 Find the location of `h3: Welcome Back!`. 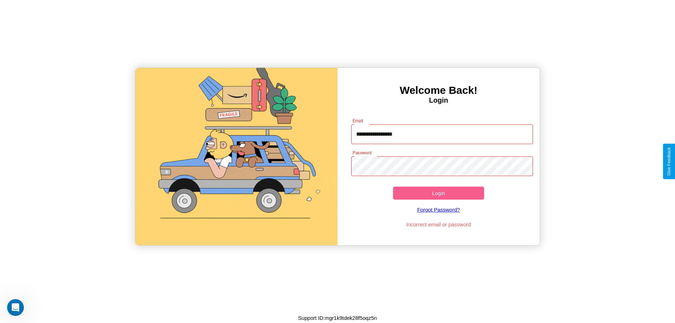

h3: Welcome Back! is located at coordinates (438, 90).